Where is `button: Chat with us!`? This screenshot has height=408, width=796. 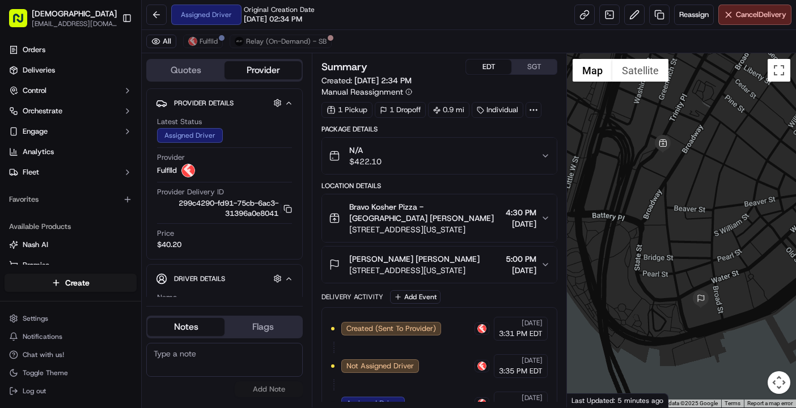 button: Chat with us! is located at coordinates (70, 355).